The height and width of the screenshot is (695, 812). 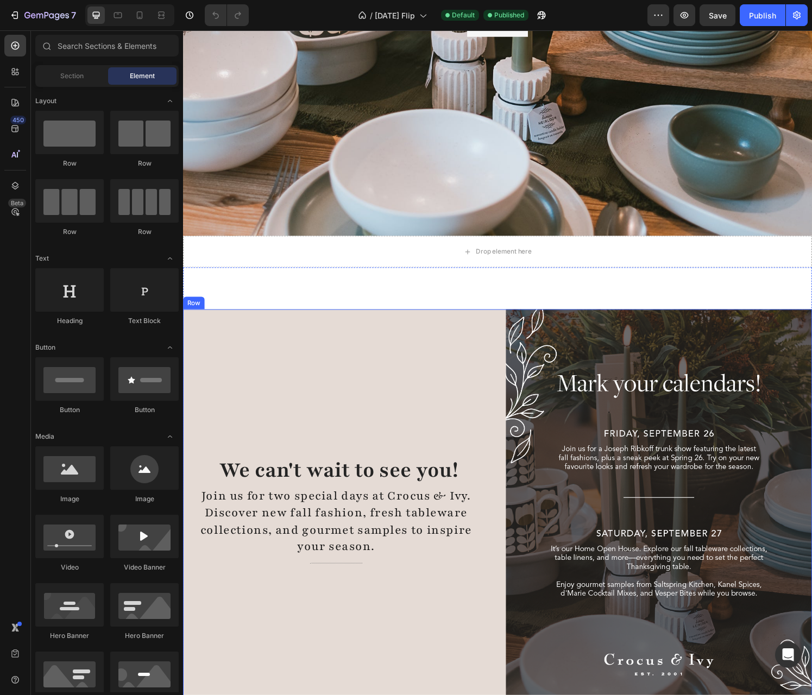 I want to click on h3: Join us for two special days at Crocus & Ivy. Discover new fall fashion, fresh tableware collecti..., so click(x=159, y=509).